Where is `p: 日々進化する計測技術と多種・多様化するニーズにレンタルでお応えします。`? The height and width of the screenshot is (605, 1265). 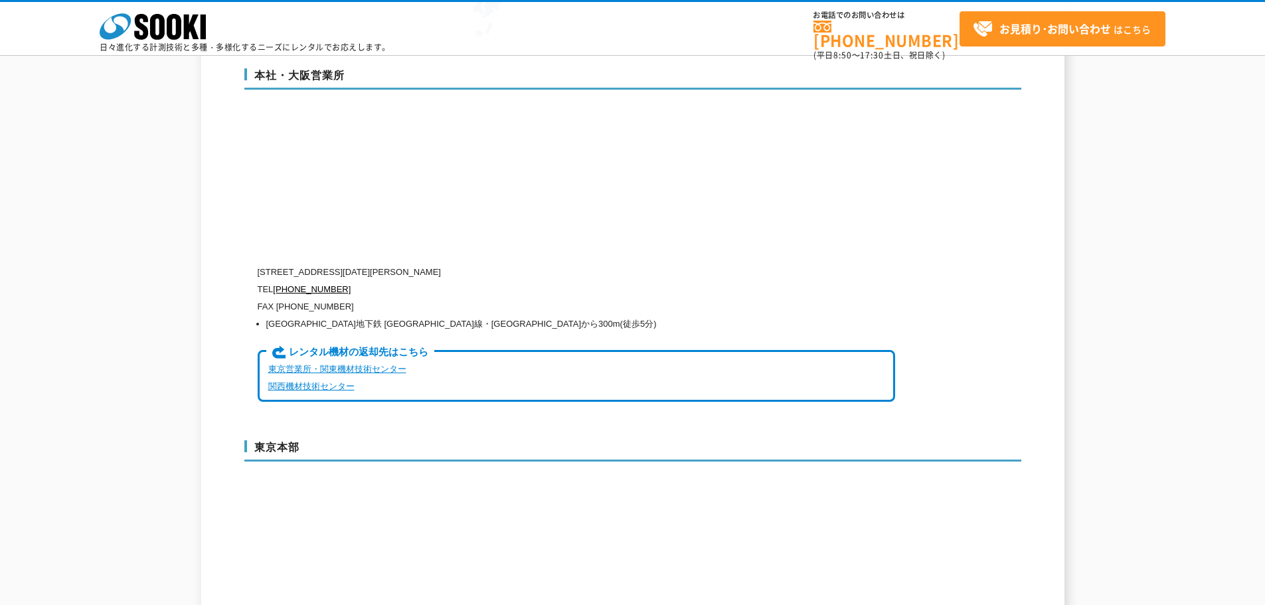
p: 日々進化する計測技術と多種・多様化するニーズにレンタルでお応えします。 is located at coordinates (245, 47).